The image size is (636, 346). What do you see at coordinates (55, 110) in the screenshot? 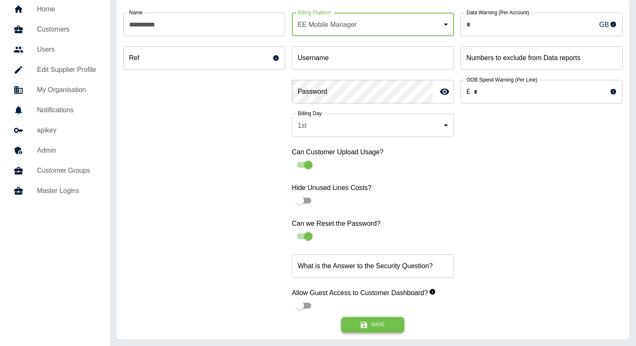
I see `a: Notifications` at bounding box center [55, 110].